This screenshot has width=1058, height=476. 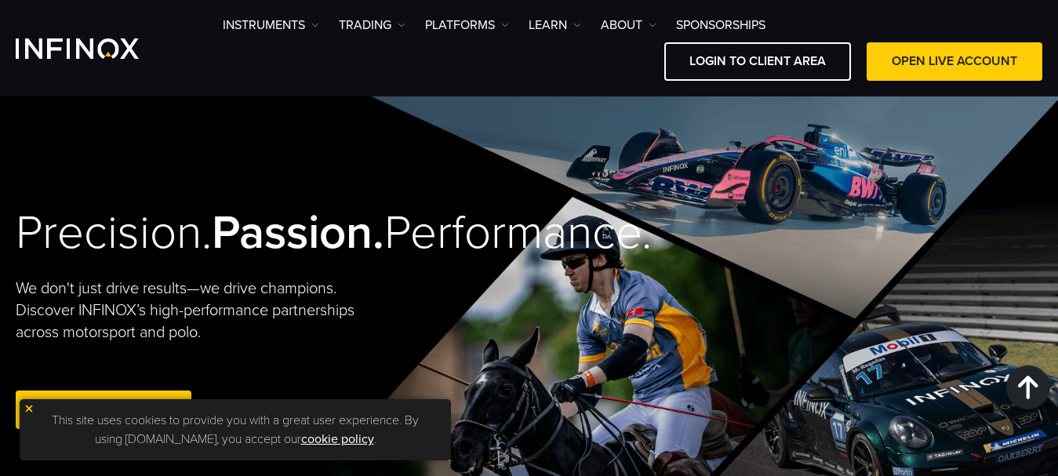 What do you see at coordinates (955, 61) in the screenshot?
I see `a: OPEN LIVE ACCOUNT` at bounding box center [955, 61].